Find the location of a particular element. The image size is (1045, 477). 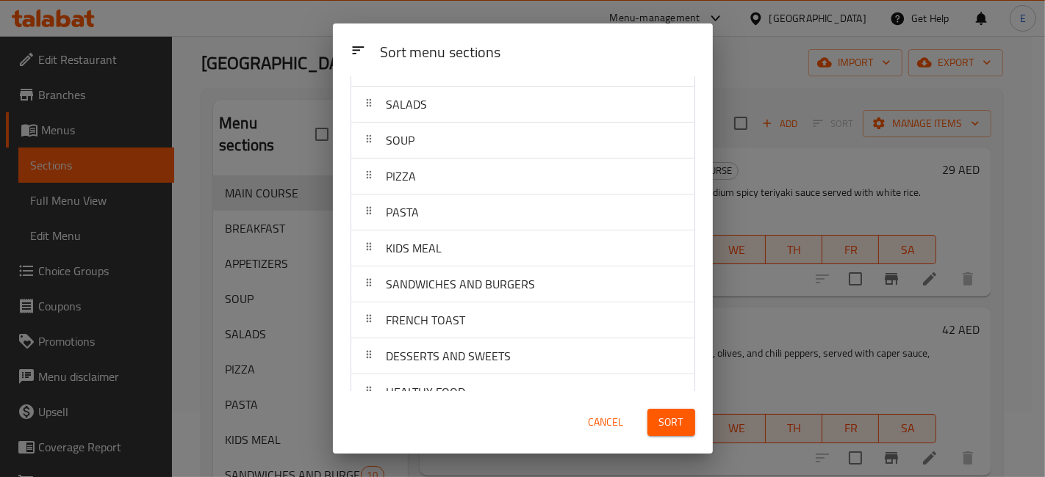

span: Cancel is located at coordinates (606, 422).